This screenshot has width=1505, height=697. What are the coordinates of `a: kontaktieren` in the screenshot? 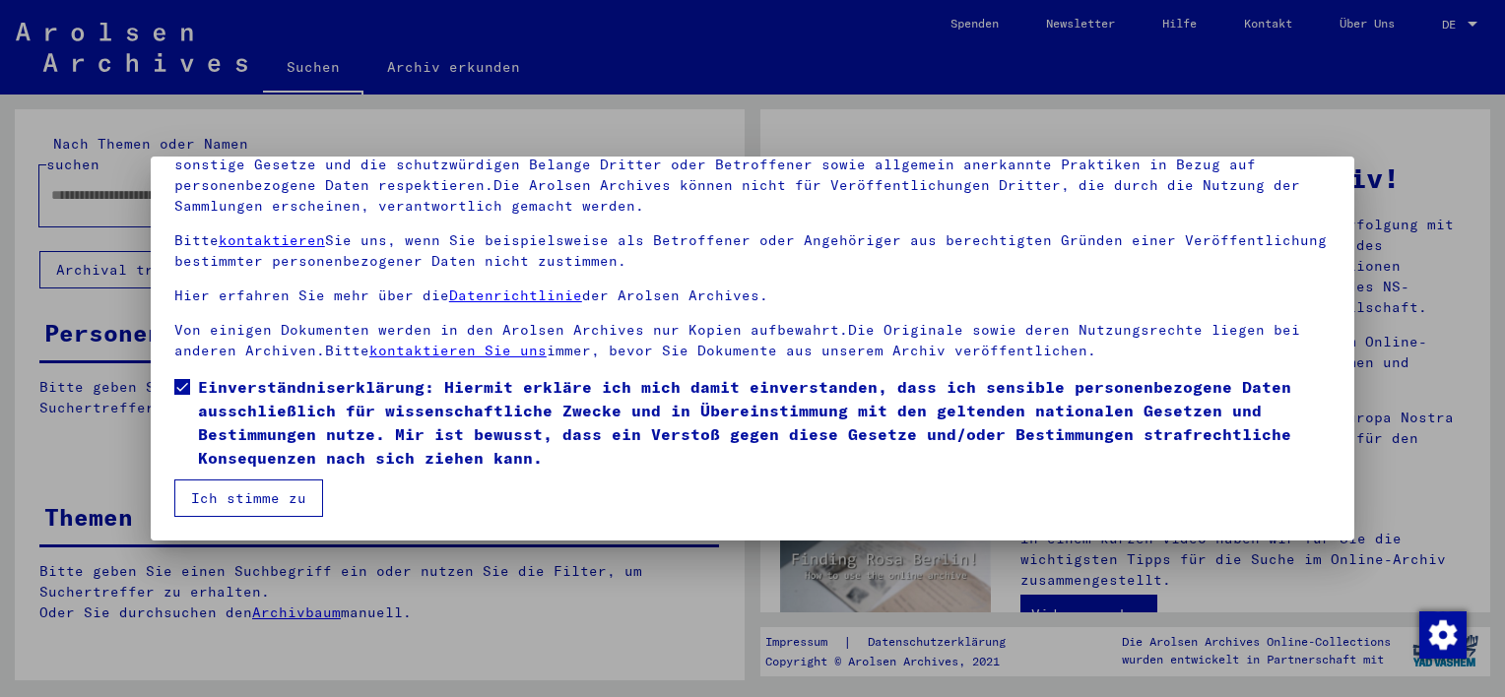 It's located at (272, 240).